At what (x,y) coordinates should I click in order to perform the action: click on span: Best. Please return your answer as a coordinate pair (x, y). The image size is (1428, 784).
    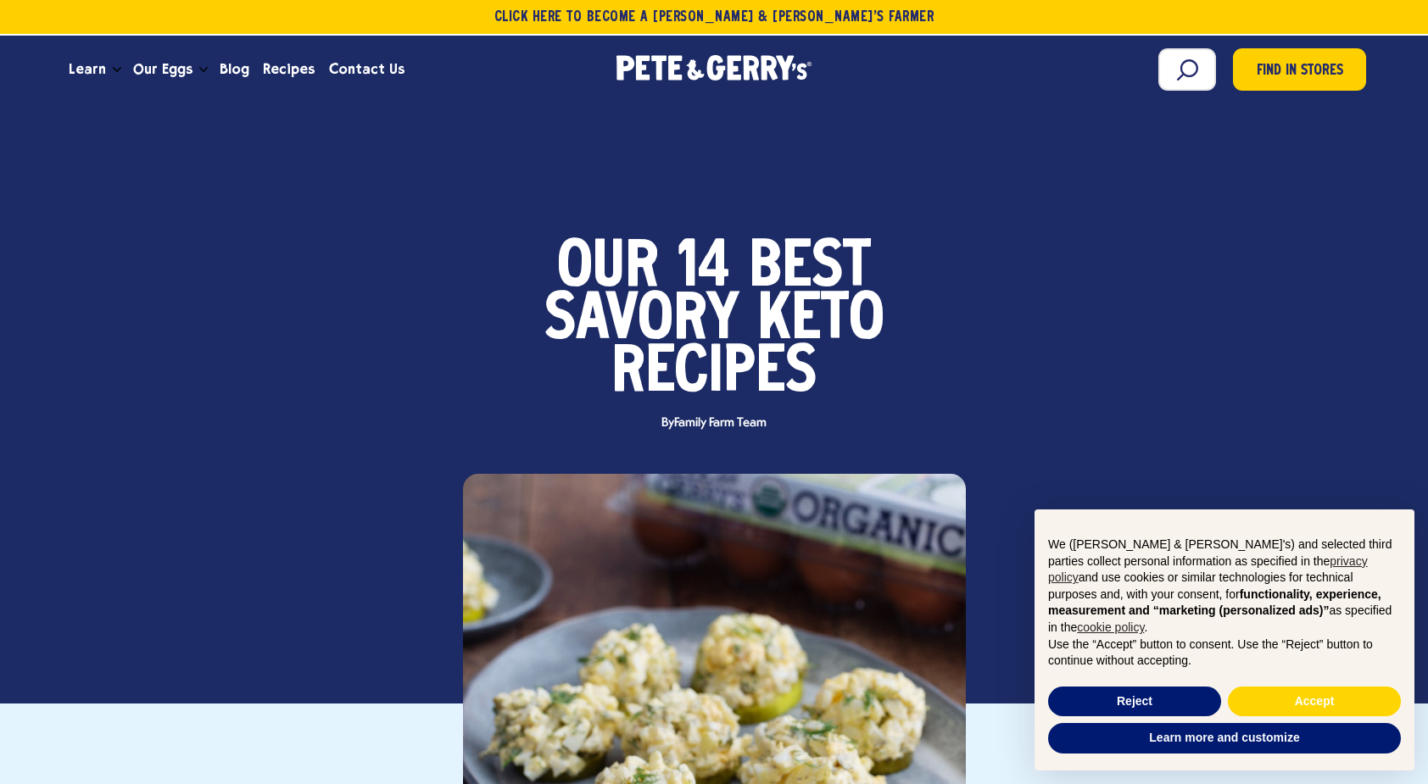
    Looking at the image, I should click on (810, 269).